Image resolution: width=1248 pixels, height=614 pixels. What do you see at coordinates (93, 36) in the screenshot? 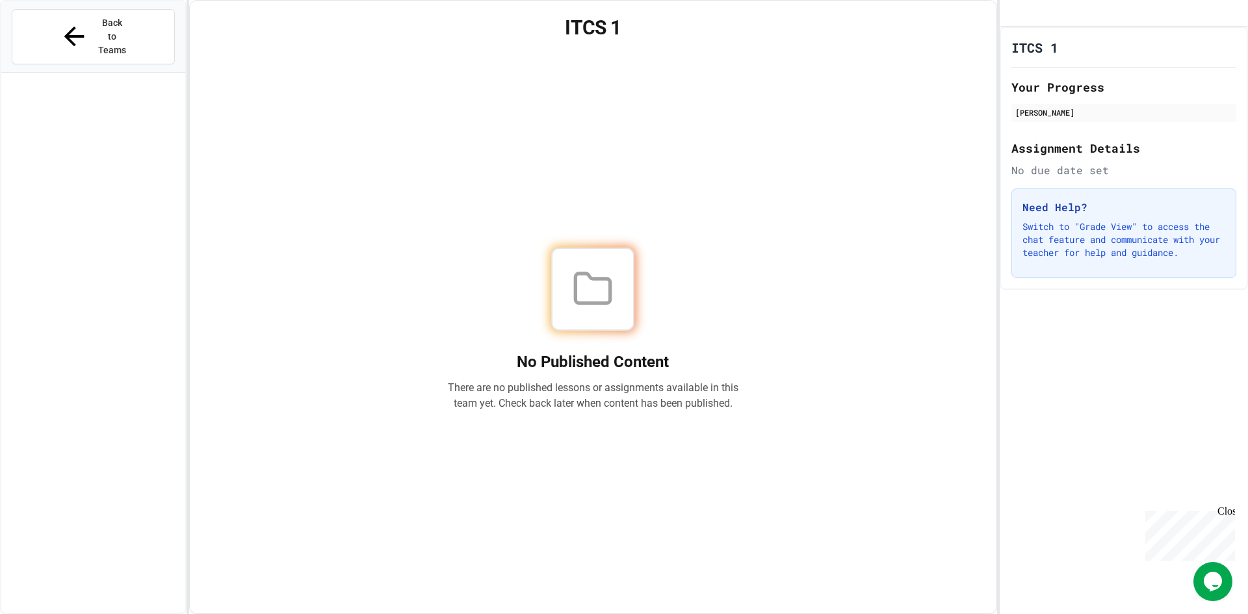
I see `button: Back to Teams` at bounding box center [93, 36].